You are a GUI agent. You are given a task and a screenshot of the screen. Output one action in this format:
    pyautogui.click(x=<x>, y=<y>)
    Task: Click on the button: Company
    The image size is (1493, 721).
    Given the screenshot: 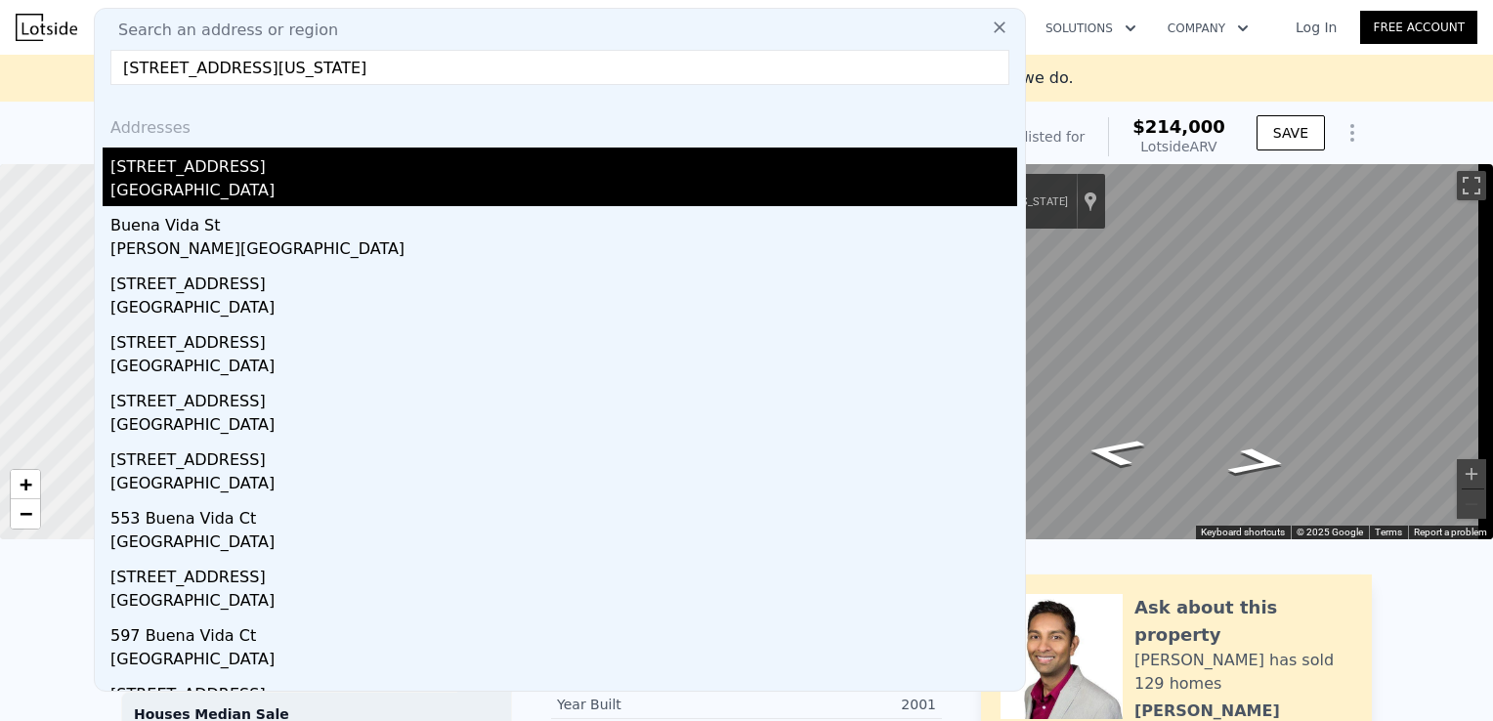 What is the action you would take?
    pyautogui.click(x=1208, y=28)
    